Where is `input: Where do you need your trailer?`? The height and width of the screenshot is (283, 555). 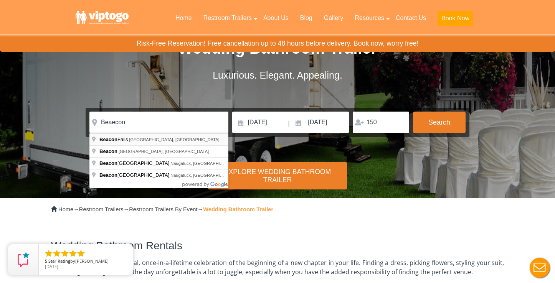
input: Where do you need your trailer? is located at coordinates (159, 122).